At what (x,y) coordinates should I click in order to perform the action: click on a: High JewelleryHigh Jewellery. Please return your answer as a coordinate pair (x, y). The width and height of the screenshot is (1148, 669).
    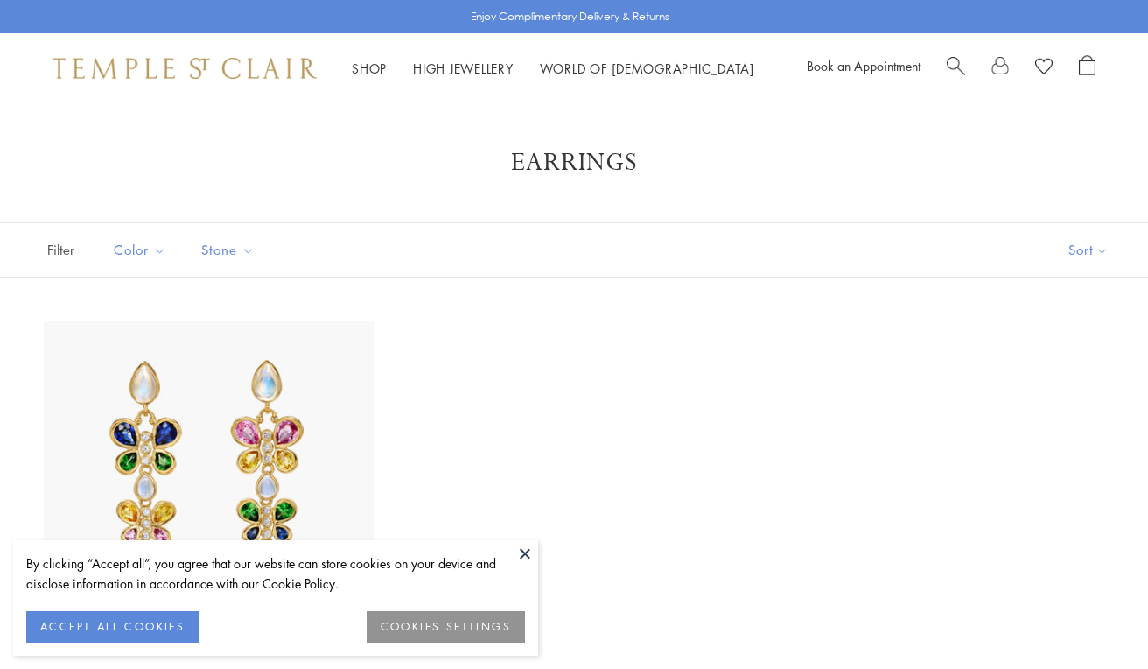
    Looking at the image, I should click on (463, 68).